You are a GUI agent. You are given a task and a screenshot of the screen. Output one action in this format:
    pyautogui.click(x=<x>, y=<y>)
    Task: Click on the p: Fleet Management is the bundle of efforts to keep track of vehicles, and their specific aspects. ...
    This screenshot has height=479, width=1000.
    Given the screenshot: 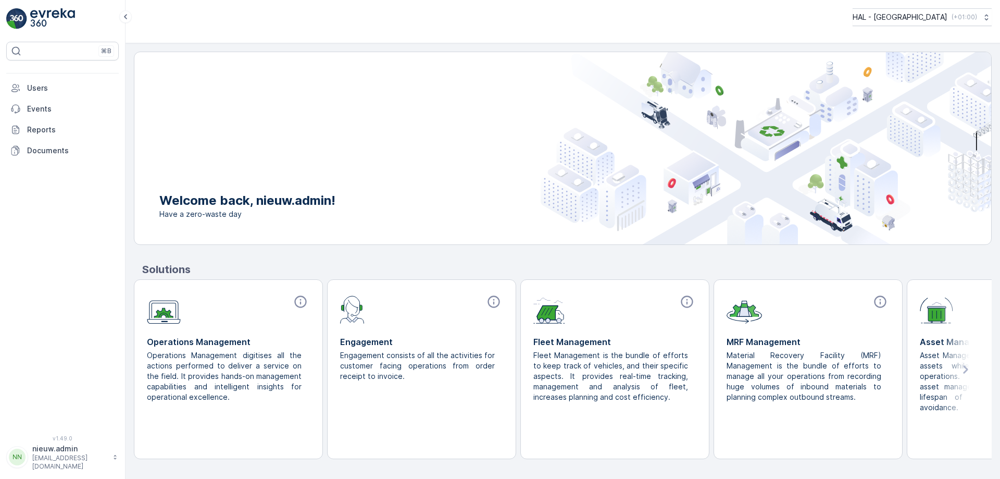 What is the action you would take?
    pyautogui.click(x=611, y=376)
    